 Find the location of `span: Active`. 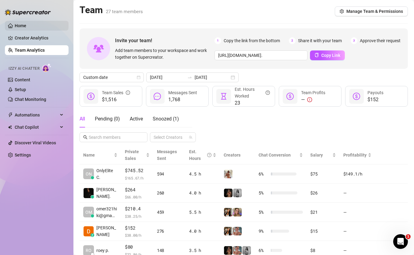

span: Active is located at coordinates (136, 119).